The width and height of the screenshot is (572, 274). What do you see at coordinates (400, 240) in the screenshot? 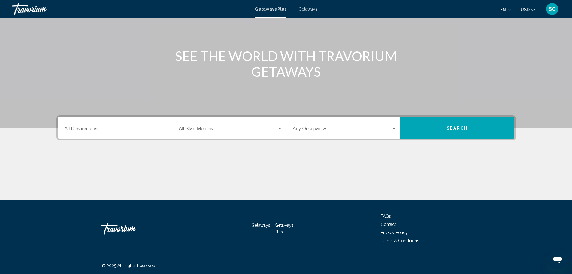
I see `a: Terms & Conditions` at bounding box center [400, 240].